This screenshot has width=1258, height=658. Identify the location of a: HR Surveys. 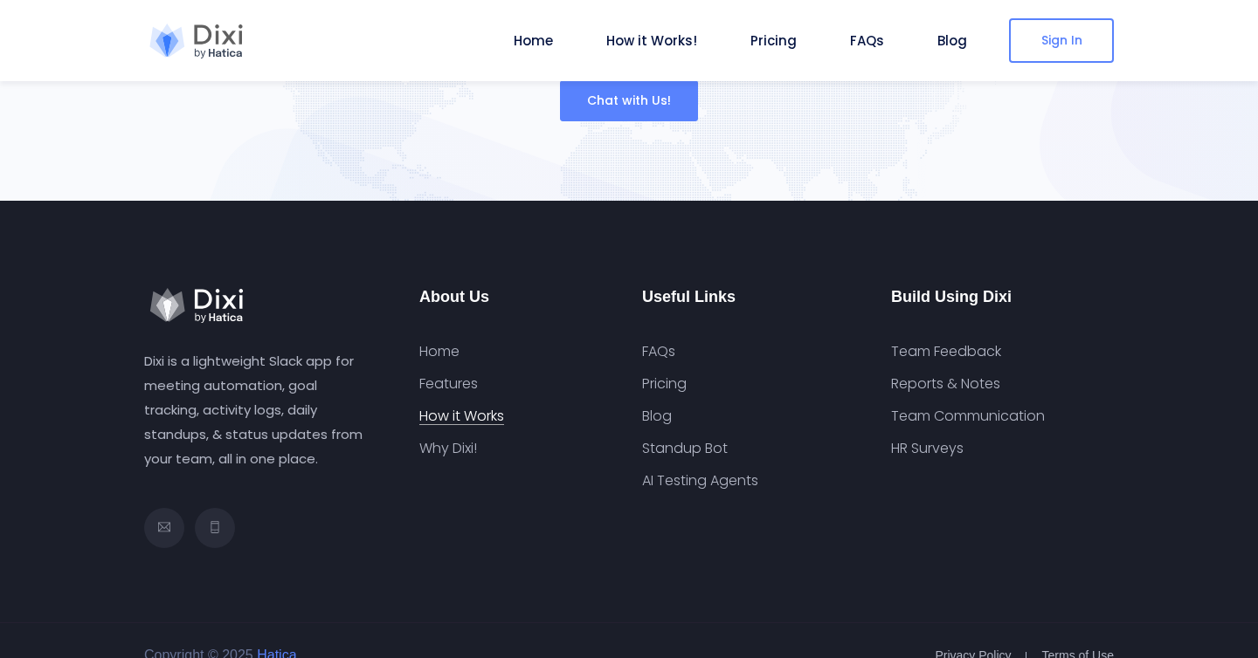
(927, 449).